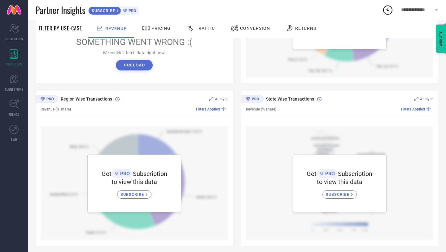 Image resolution: width=446 pixels, height=252 pixels. I want to click on button: ↻Reload, so click(134, 65).